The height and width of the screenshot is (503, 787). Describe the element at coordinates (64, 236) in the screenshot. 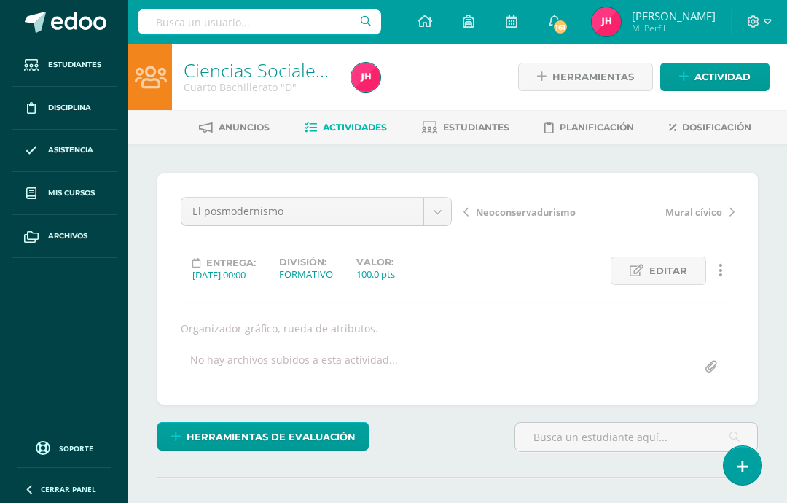

I see `a: Archivos` at that location.